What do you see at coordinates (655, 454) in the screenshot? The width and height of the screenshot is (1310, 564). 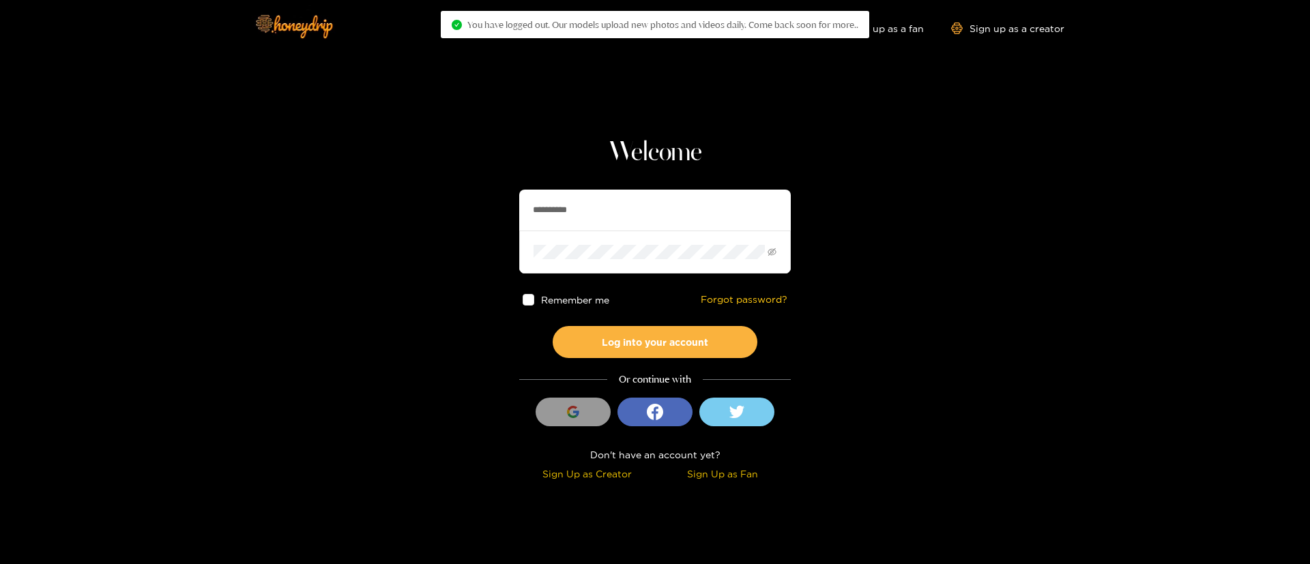 I see `div: Don't have an account yet?` at bounding box center [655, 454].